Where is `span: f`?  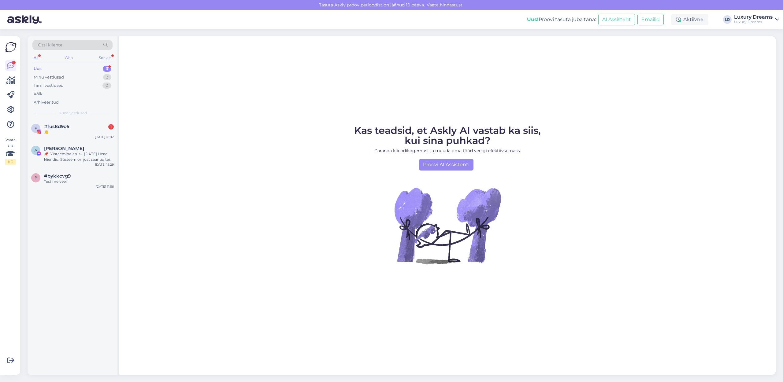
span: f is located at coordinates (36, 128).